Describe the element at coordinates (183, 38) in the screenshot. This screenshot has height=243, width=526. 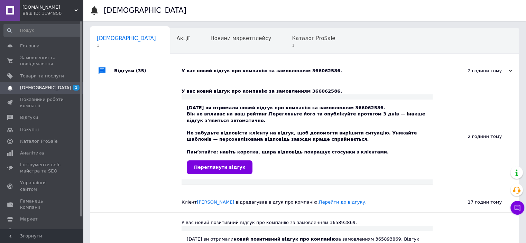
I see `span: Акції` at that location.